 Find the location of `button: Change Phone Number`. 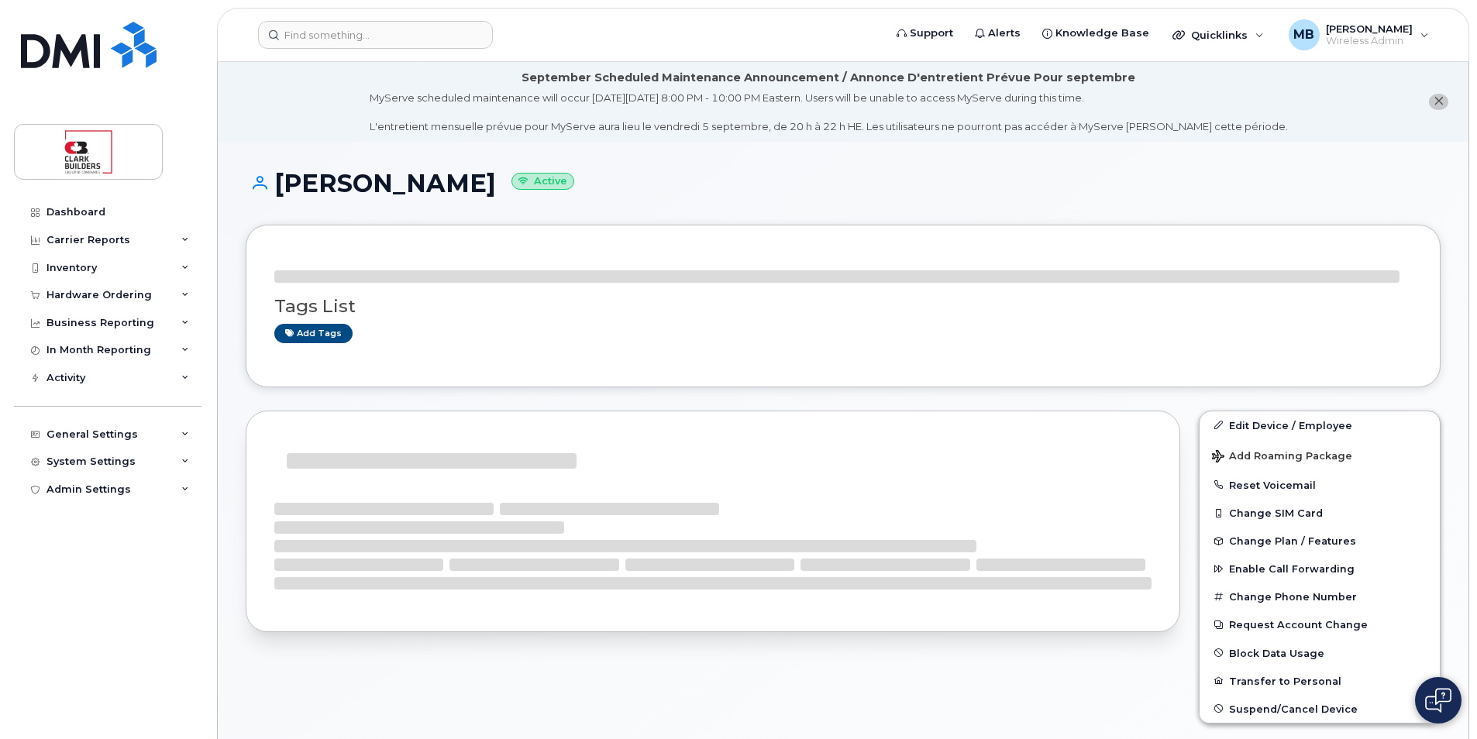

button: Change Phone Number is located at coordinates (1320, 597).